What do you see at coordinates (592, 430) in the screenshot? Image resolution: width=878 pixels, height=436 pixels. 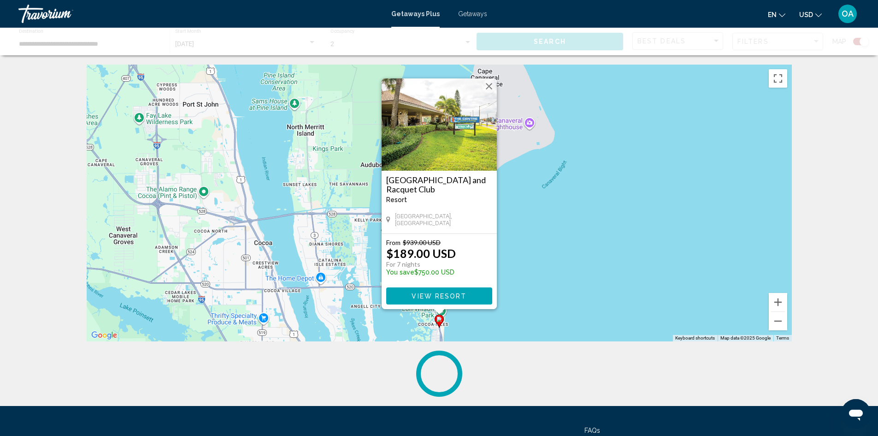 I see `a: FAQs` at bounding box center [592, 430].